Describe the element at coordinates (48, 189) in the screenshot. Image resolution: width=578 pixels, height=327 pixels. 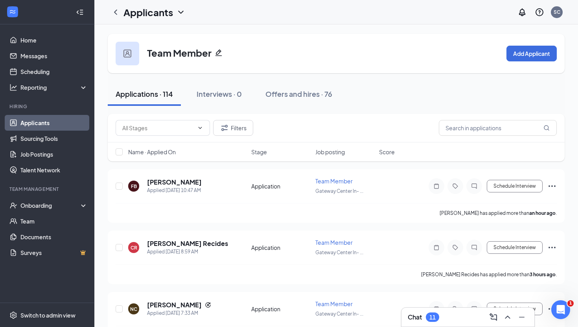
I see `div: Team Management` at that location.